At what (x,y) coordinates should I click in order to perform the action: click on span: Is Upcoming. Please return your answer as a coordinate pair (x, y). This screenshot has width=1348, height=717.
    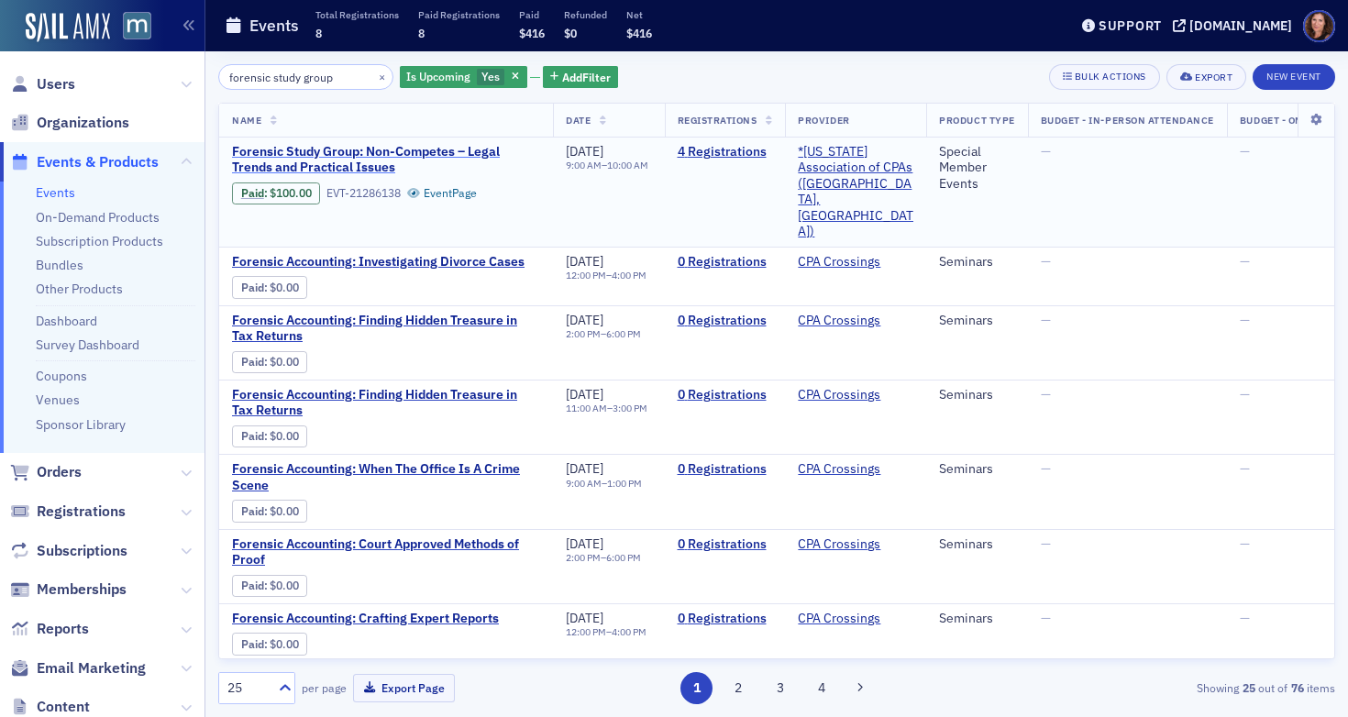
    Looking at the image, I should click on (438, 76).